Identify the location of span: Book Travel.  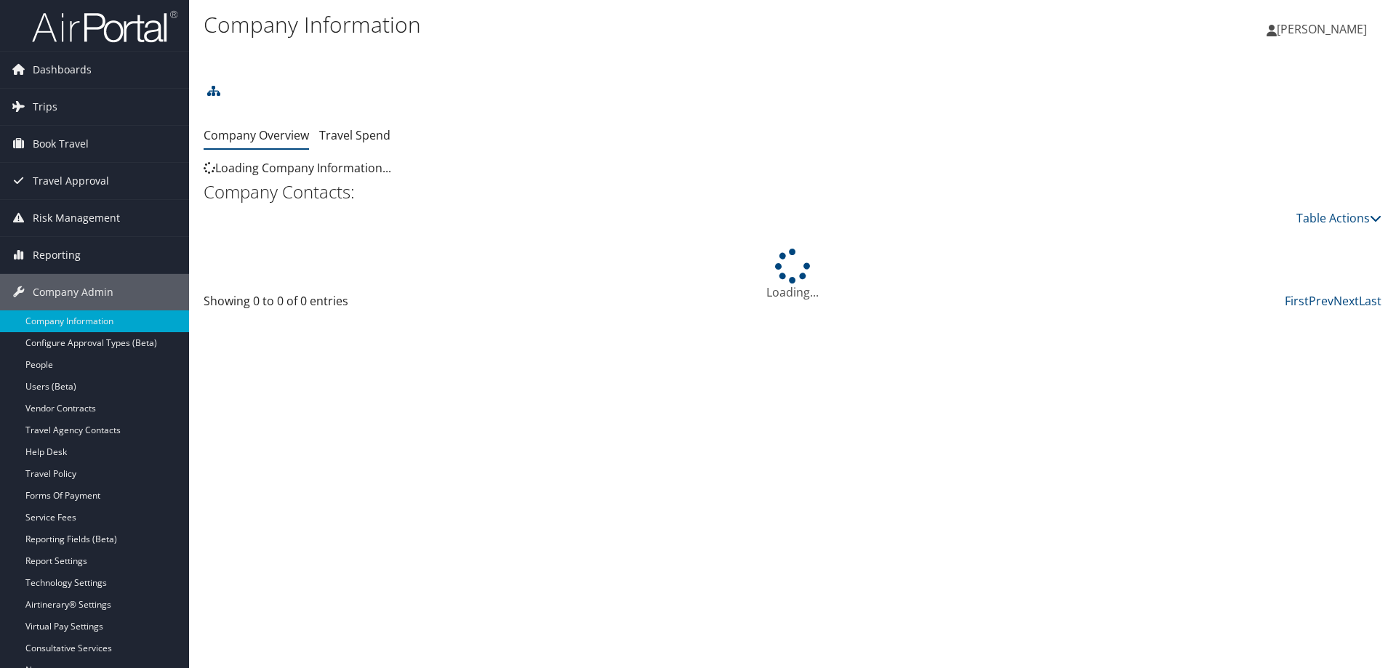
(60, 144).